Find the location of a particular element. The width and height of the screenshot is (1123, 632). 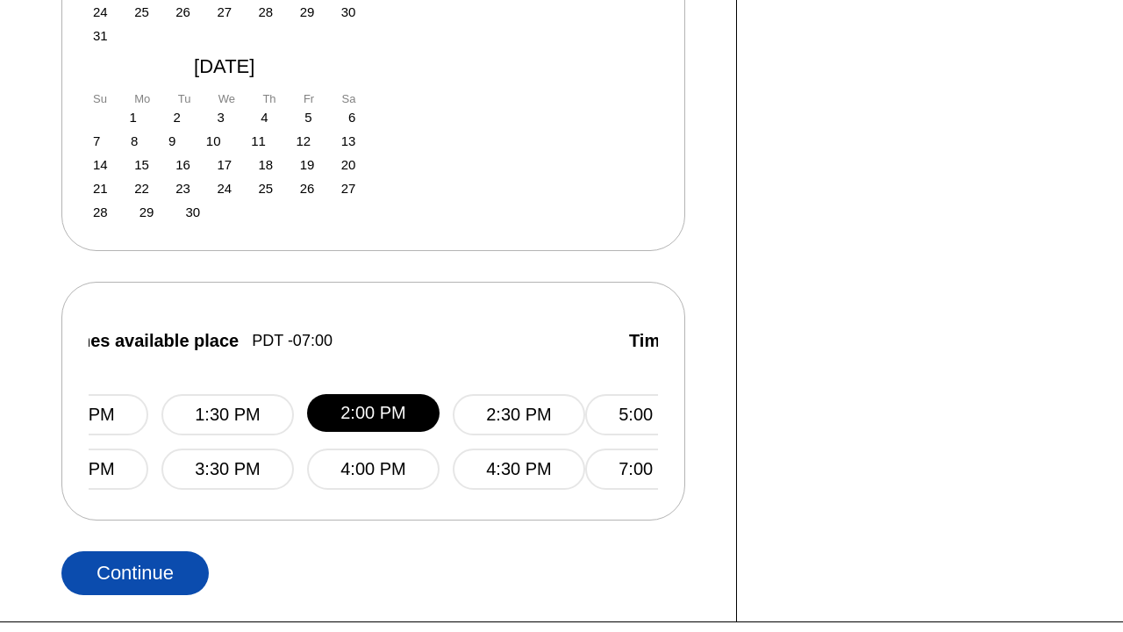

div: Choose Sunday, August 31st, 2025 is located at coordinates (100, 35).